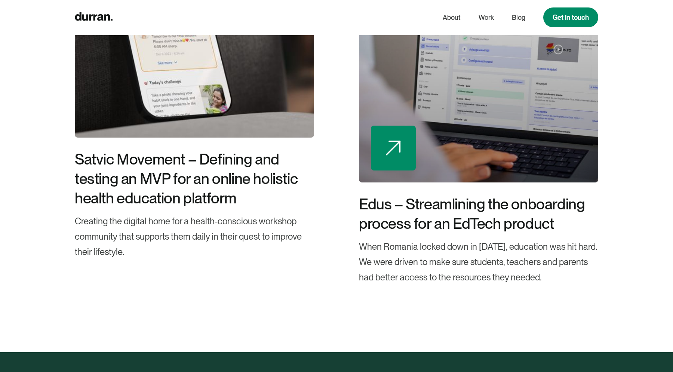  What do you see at coordinates (452, 18) in the screenshot?
I see `a: About` at bounding box center [452, 18].